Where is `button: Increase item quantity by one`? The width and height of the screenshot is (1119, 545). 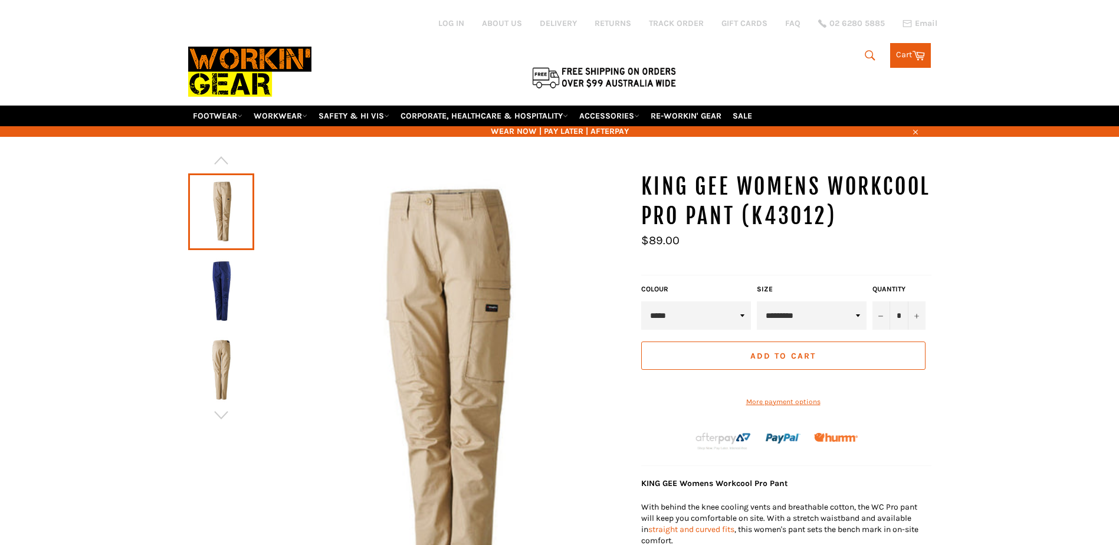
button: Increase item quantity by one is located at coordinates (917, 316).